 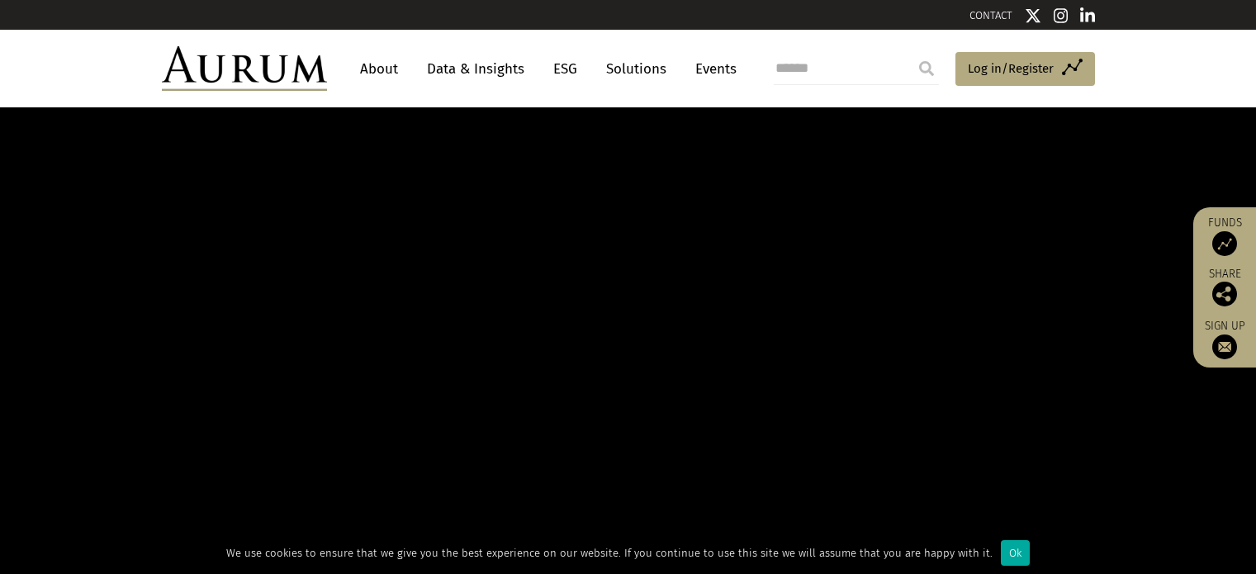 I want to click on a: Solutions, so click(x=636, y=69).